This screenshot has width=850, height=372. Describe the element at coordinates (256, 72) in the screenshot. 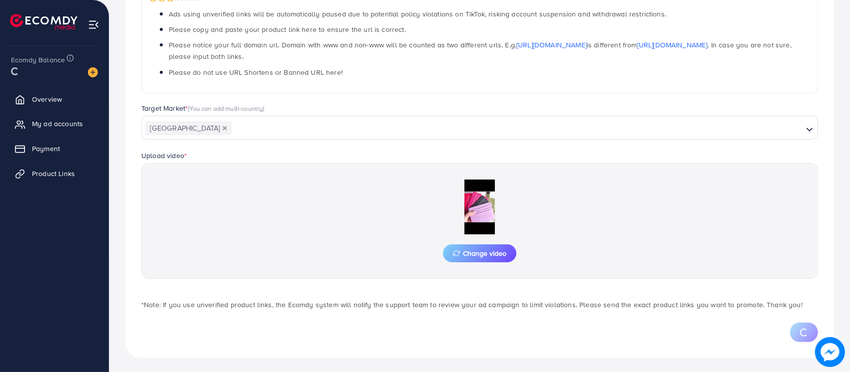

I see `span: Please do not use URL Shortens or Banned URL here!` at that location.